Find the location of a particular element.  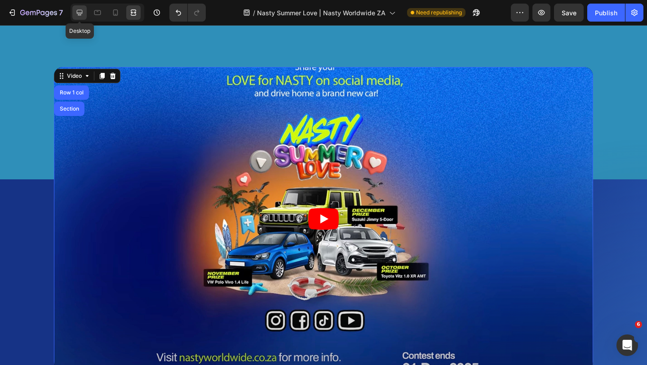

div: Row 1 col is located at coordinates (71, 67).